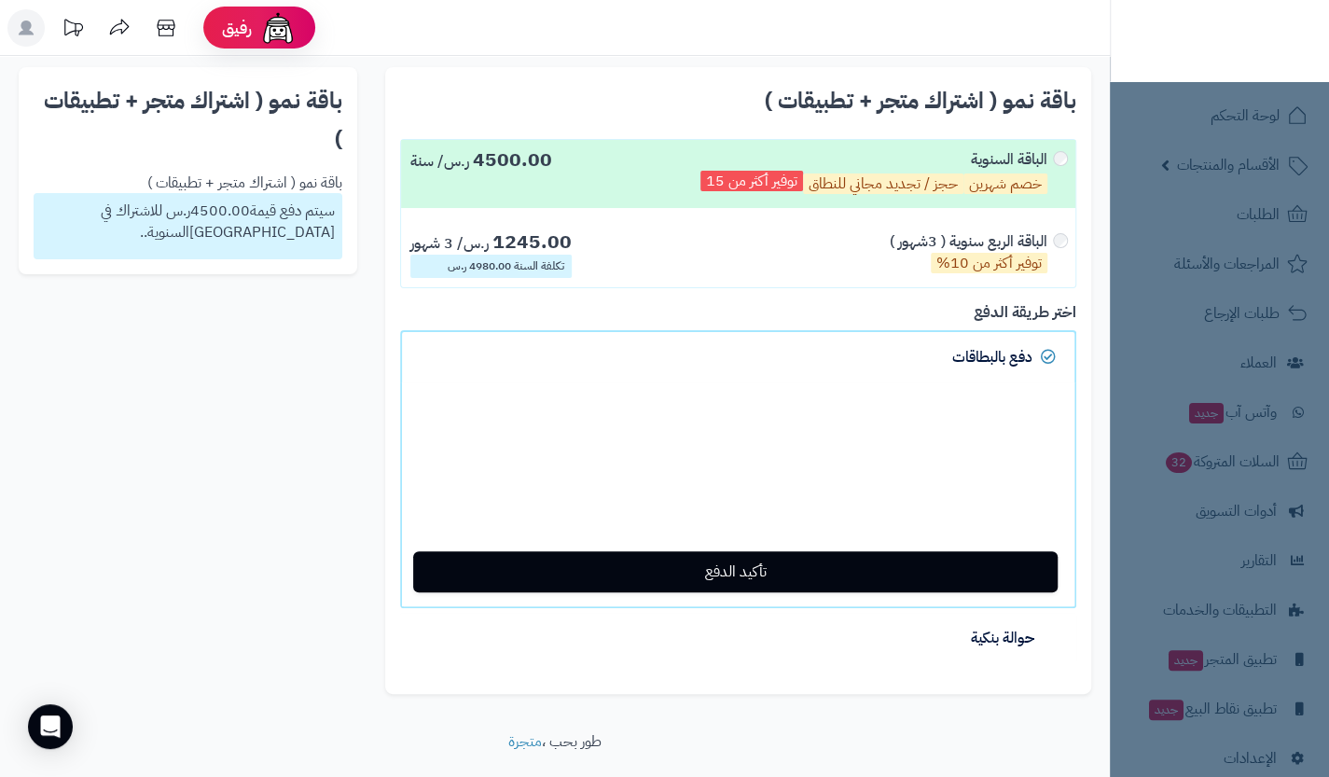  What do you see at coordinates (50, 726) in the screenshot?
I see `div: Open Intercom Messenger` at bounding box center [50, 726].